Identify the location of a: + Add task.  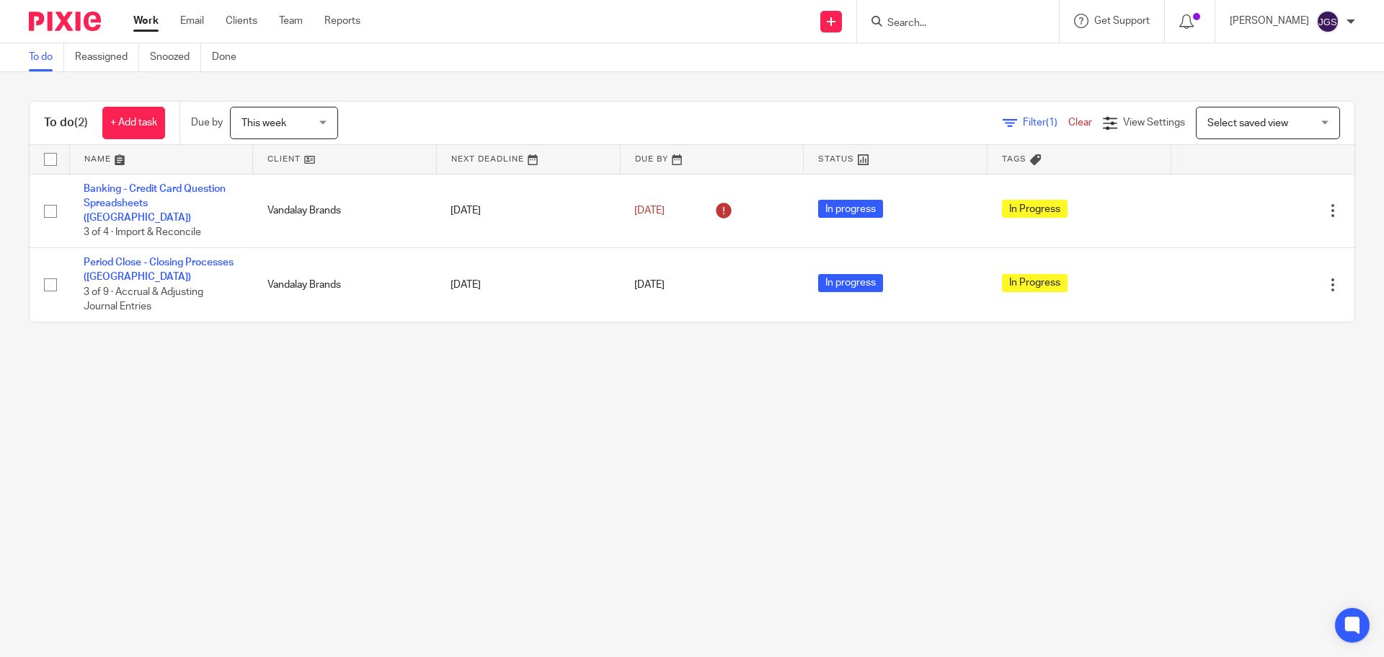
(133, 123).